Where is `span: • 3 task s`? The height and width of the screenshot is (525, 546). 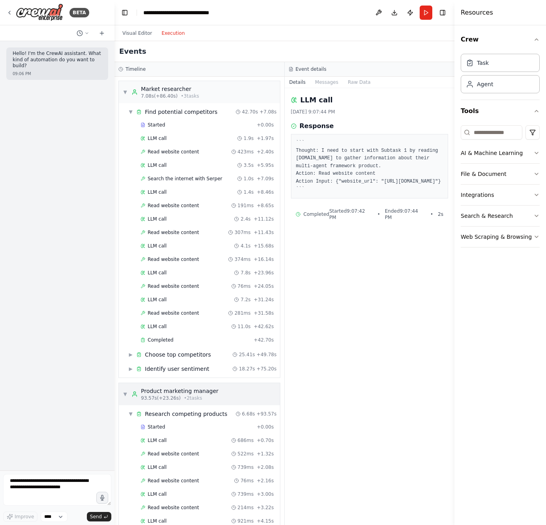 span: • 3 task s is located at coordinates (190, 96).